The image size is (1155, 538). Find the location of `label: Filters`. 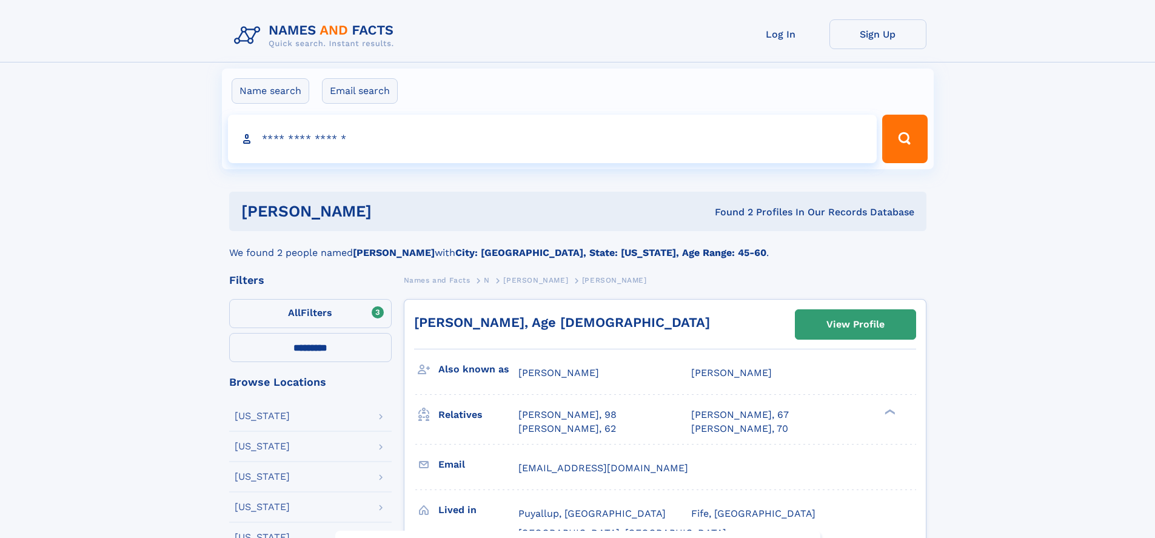

label: Filters is located at coordinates (310, 313).